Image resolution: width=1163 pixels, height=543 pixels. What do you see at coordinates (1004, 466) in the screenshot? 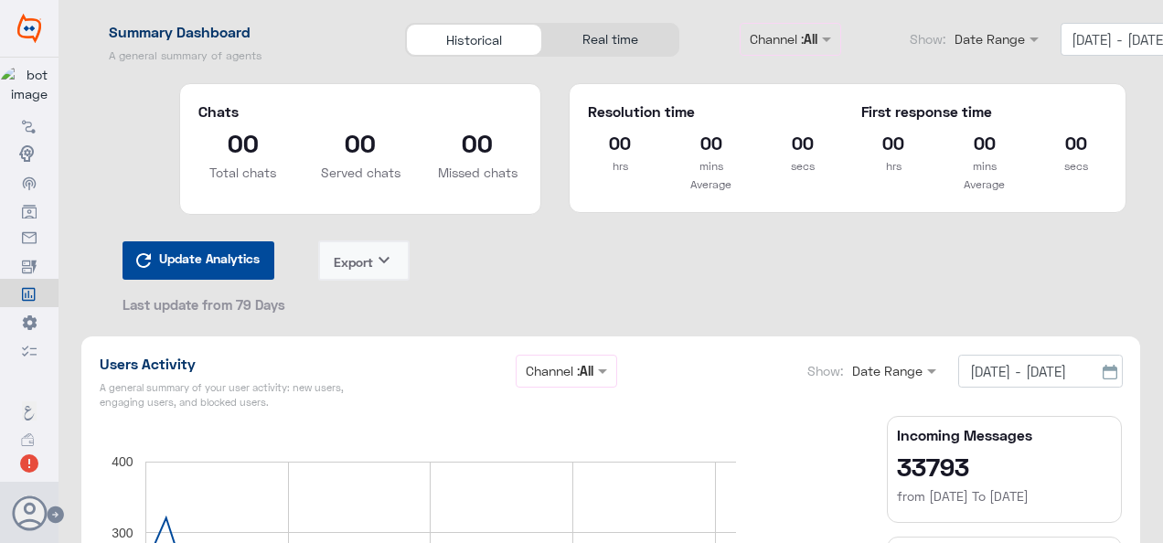
I see `h2: 33793` at bounding box center [1004, 466].